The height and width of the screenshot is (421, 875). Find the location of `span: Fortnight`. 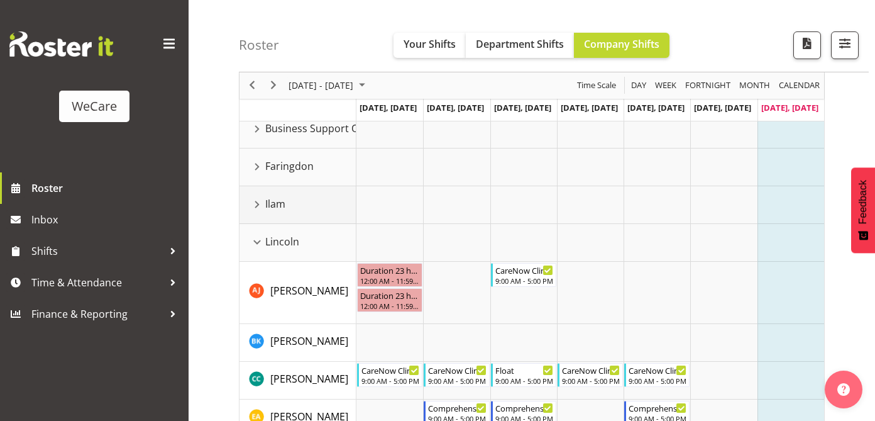

span: Fortnight is located at coordinates (708, 86).